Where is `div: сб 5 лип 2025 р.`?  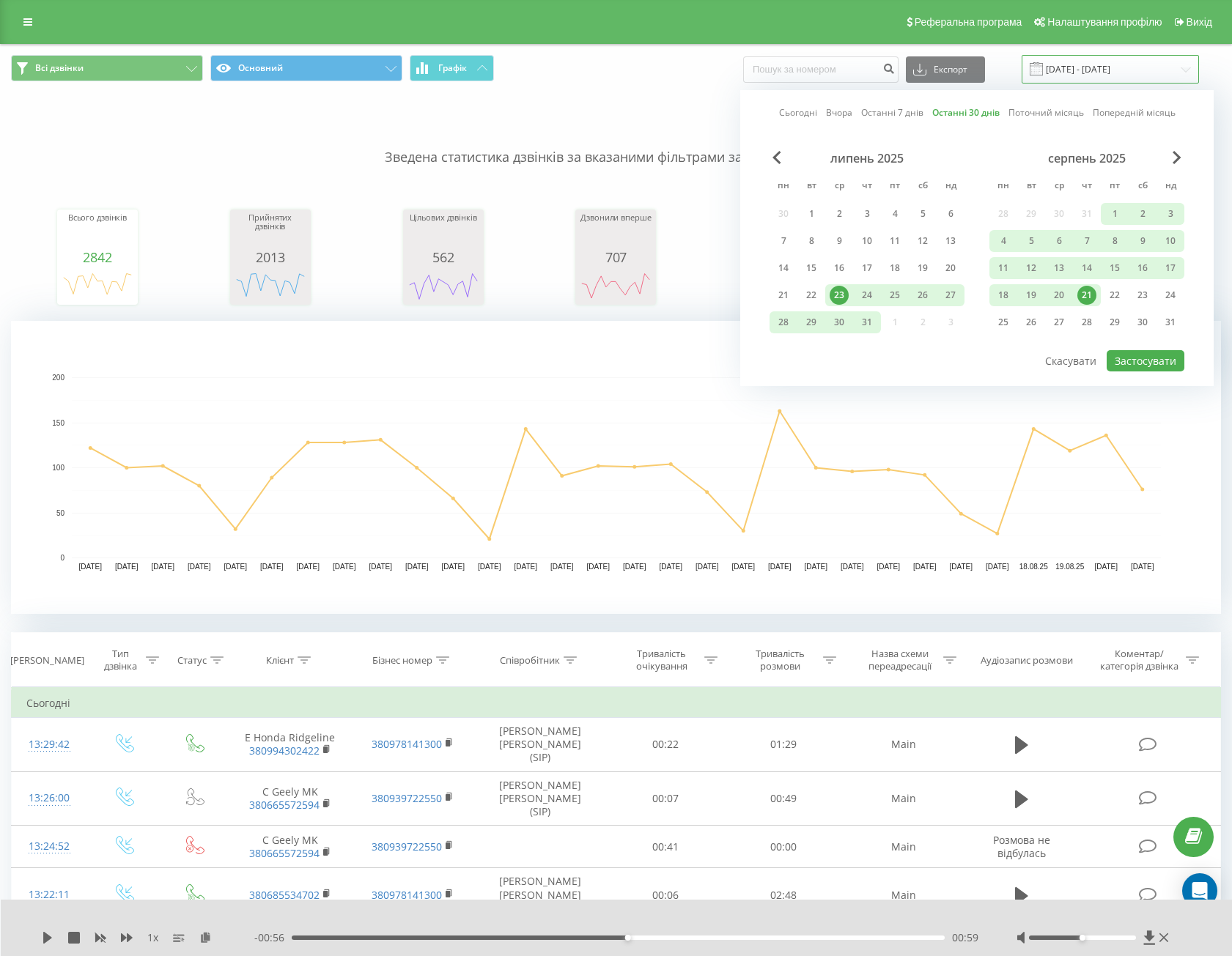
div: сб 5 лип 2025 р. is located at coordinates (923, 214).